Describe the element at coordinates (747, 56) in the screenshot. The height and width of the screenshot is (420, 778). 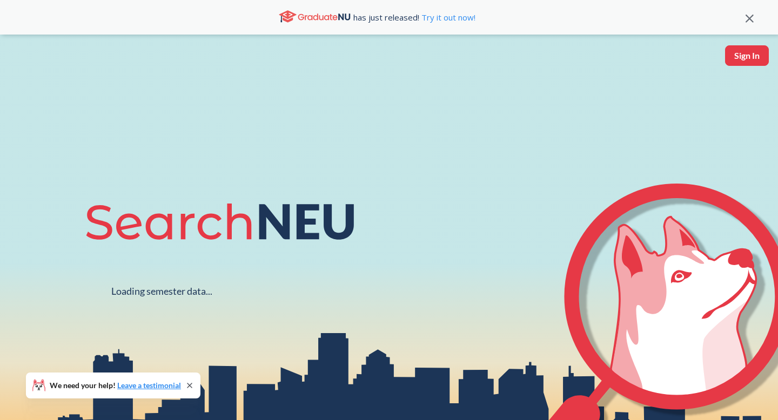
I see `button: Sign In` at that location.